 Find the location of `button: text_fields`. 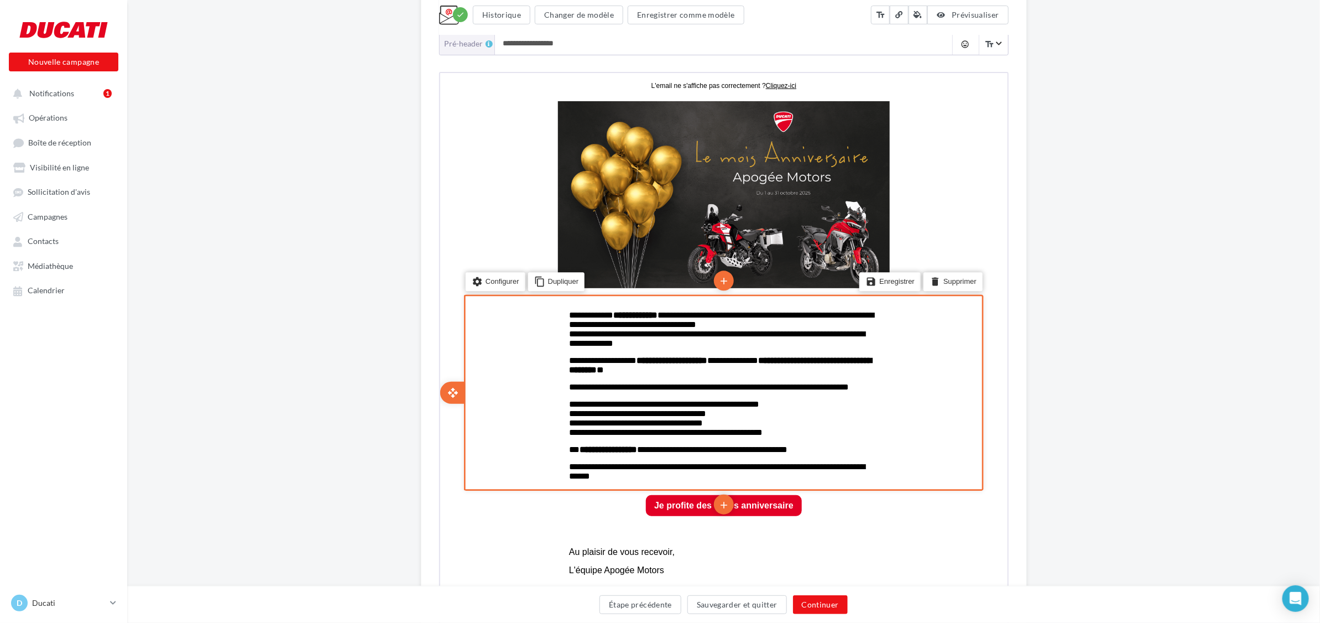

button: text_fields is located at coordinates (880, 15).